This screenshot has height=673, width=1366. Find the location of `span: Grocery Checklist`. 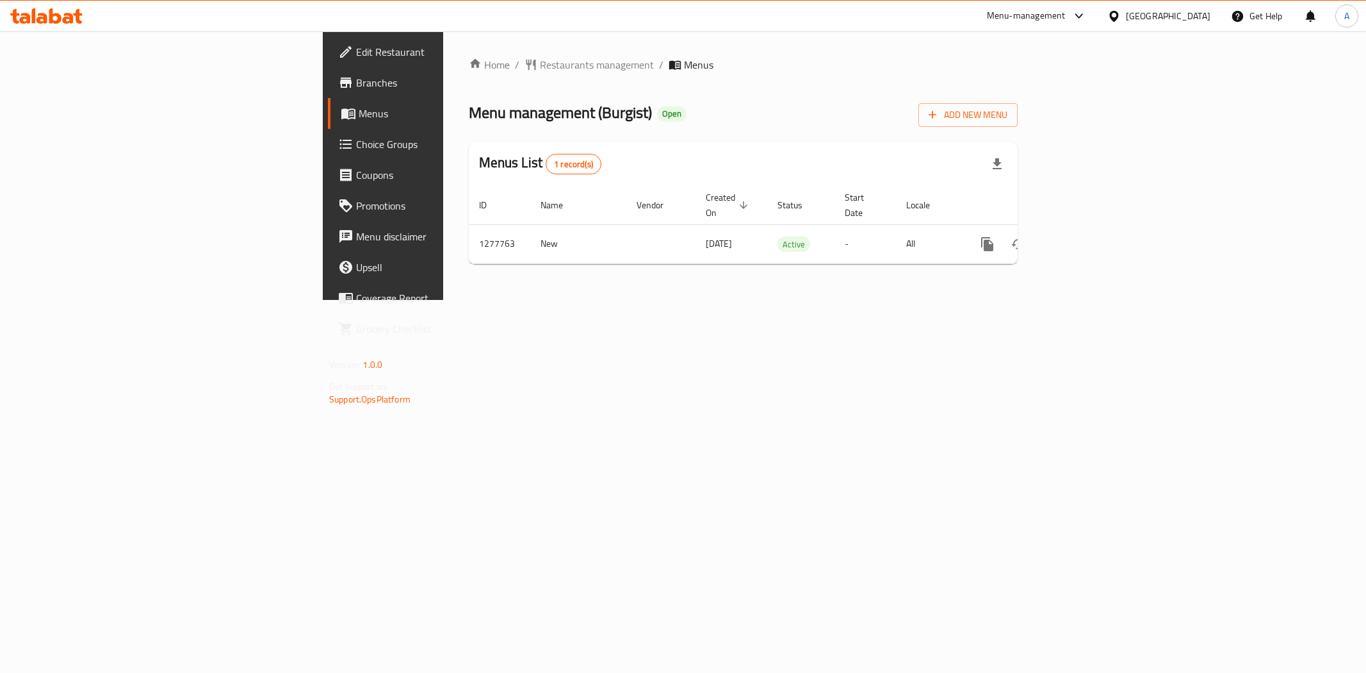

span: Grocery Checklist is located at coordinates (448, 329).